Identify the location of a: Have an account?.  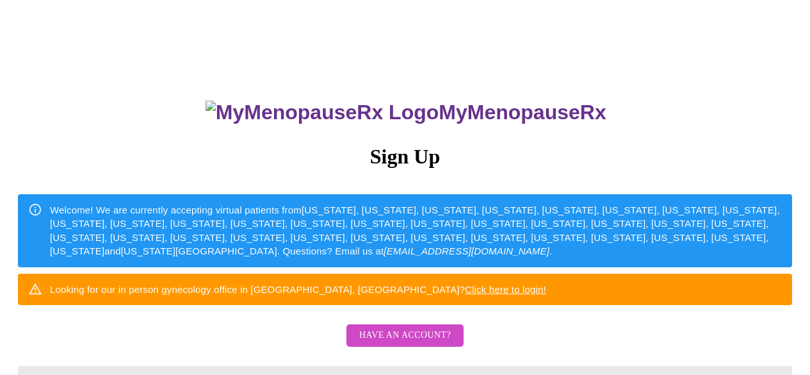
(405, 343).